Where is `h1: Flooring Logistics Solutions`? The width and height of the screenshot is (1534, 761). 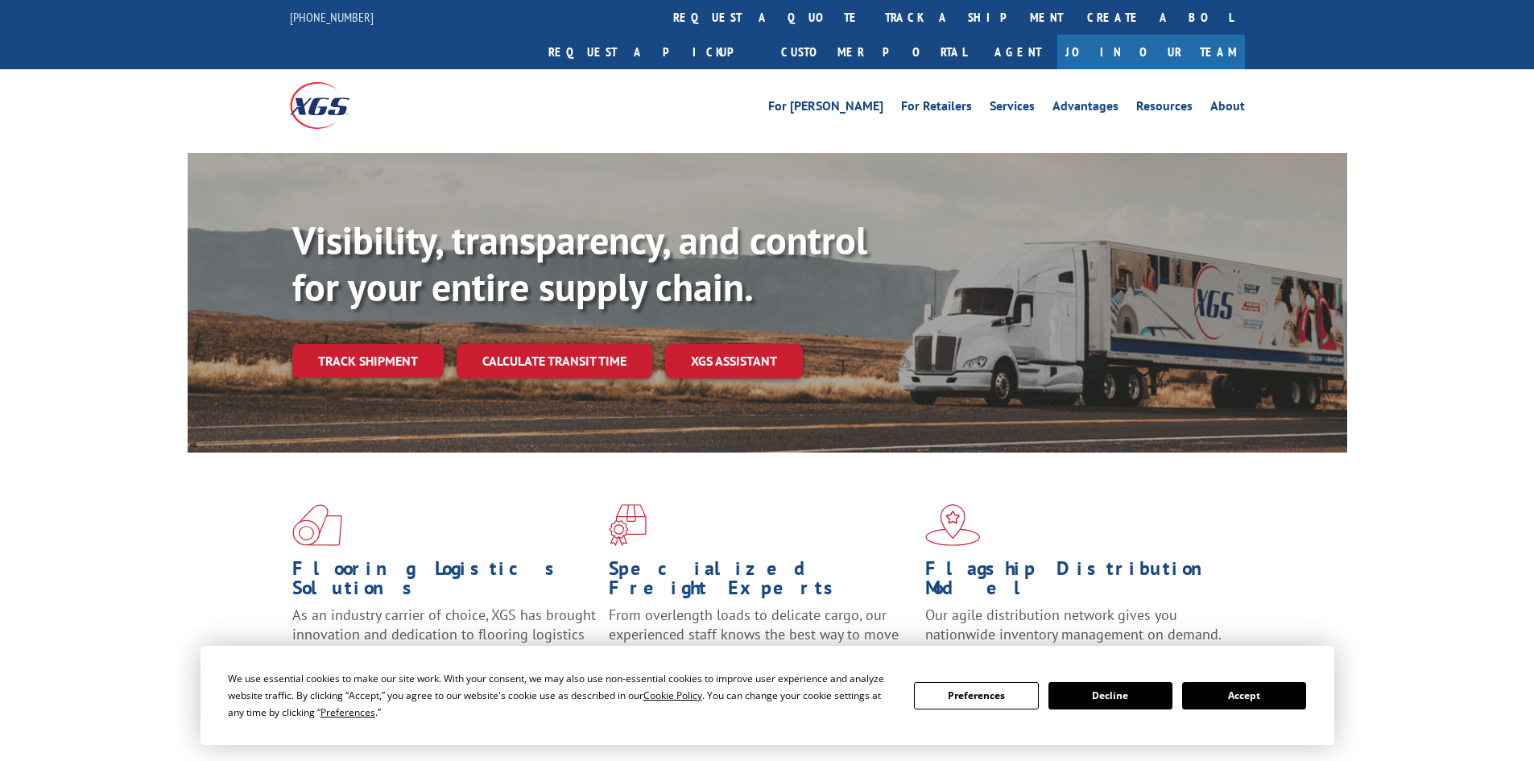
h1: Flooring Logistics Solutions is located at coordinates (445, 582).